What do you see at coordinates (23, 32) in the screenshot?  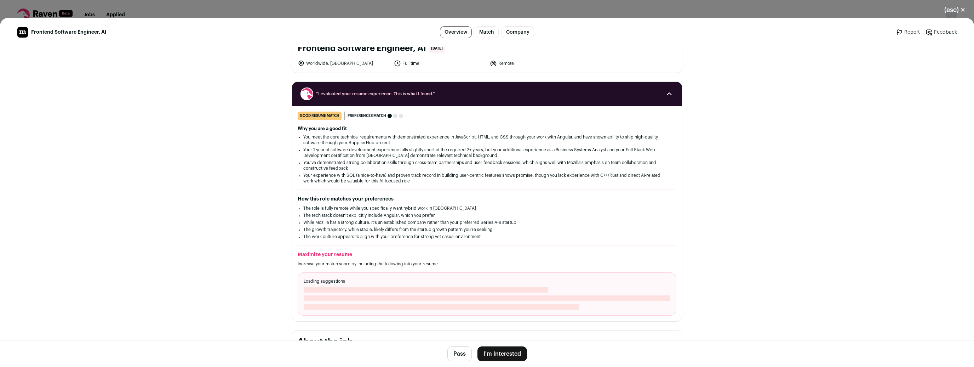 I see `img: ed6f39911129357e39051950c0635099861b11d33cdbe02a057c56aa8f195c9d` at bounding box center [23, 32].